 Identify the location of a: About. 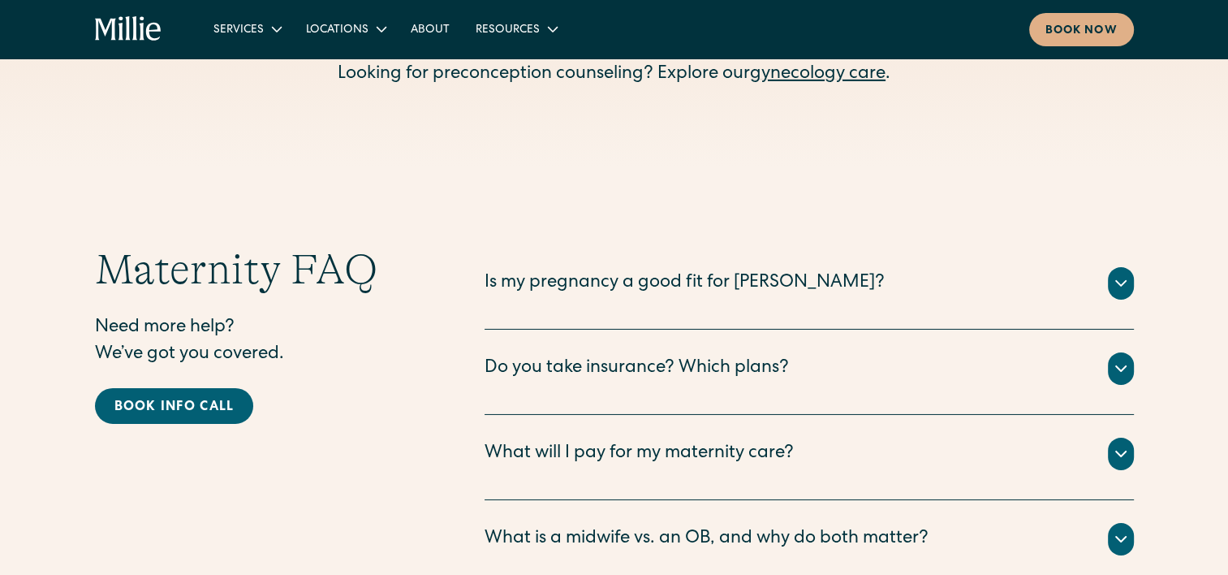
(430, 28).